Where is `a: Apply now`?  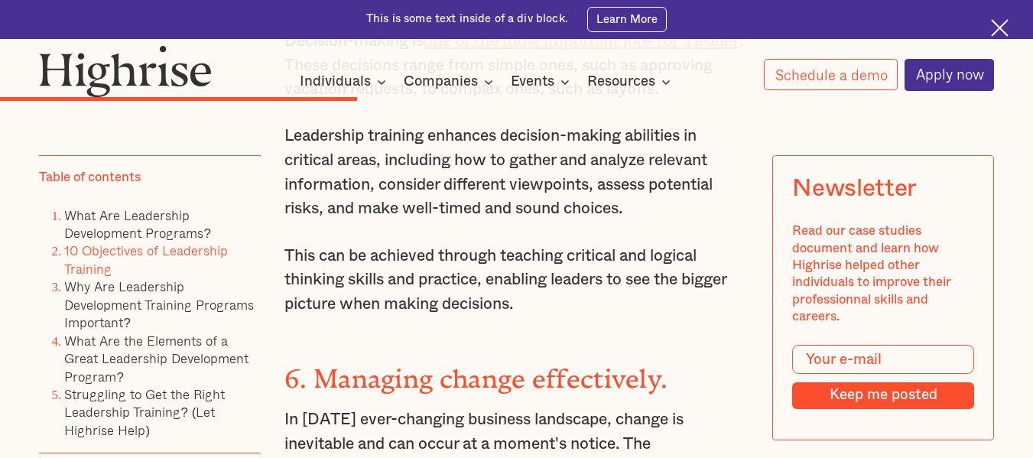 a: Apply now is located at coordinates (950, 75).